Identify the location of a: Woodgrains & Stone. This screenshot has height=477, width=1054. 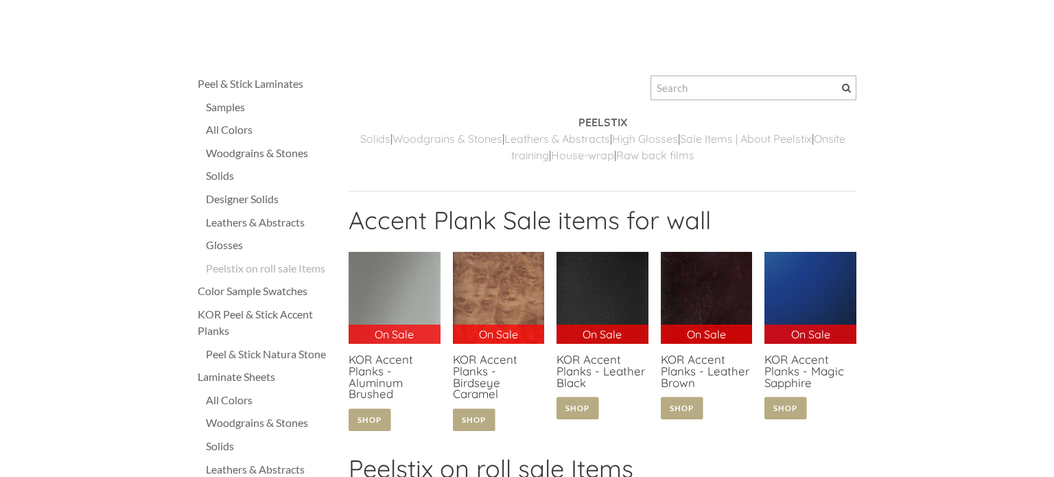
(445, 139).